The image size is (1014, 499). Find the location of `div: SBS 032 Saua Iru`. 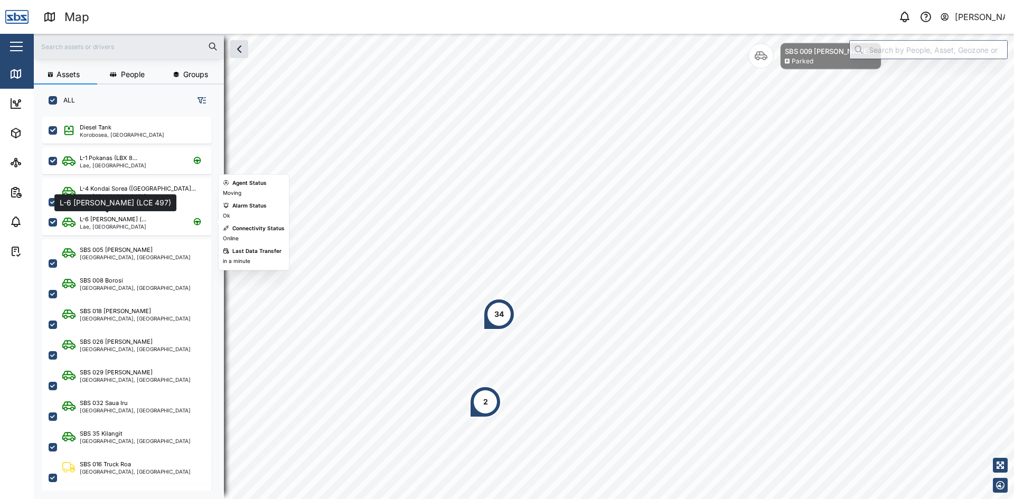

div: SBS 032 Saua Iru is located at coordinates (104, 403).